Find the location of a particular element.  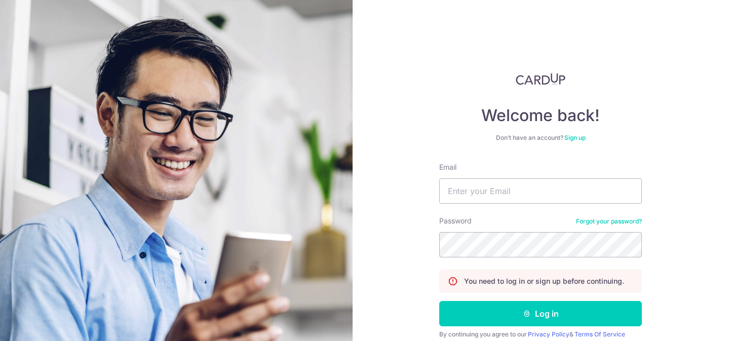

input: Enter your Email is located at coordinates (541, 191).